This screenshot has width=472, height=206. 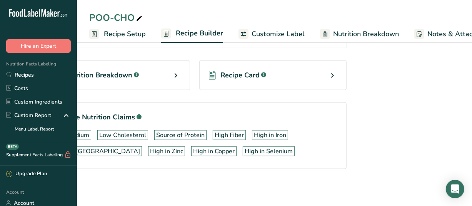 What do you see at coordinates (27, 174) in the screenshot?
I see `div: Upgrade Plan` at bounding box center [27, 174].